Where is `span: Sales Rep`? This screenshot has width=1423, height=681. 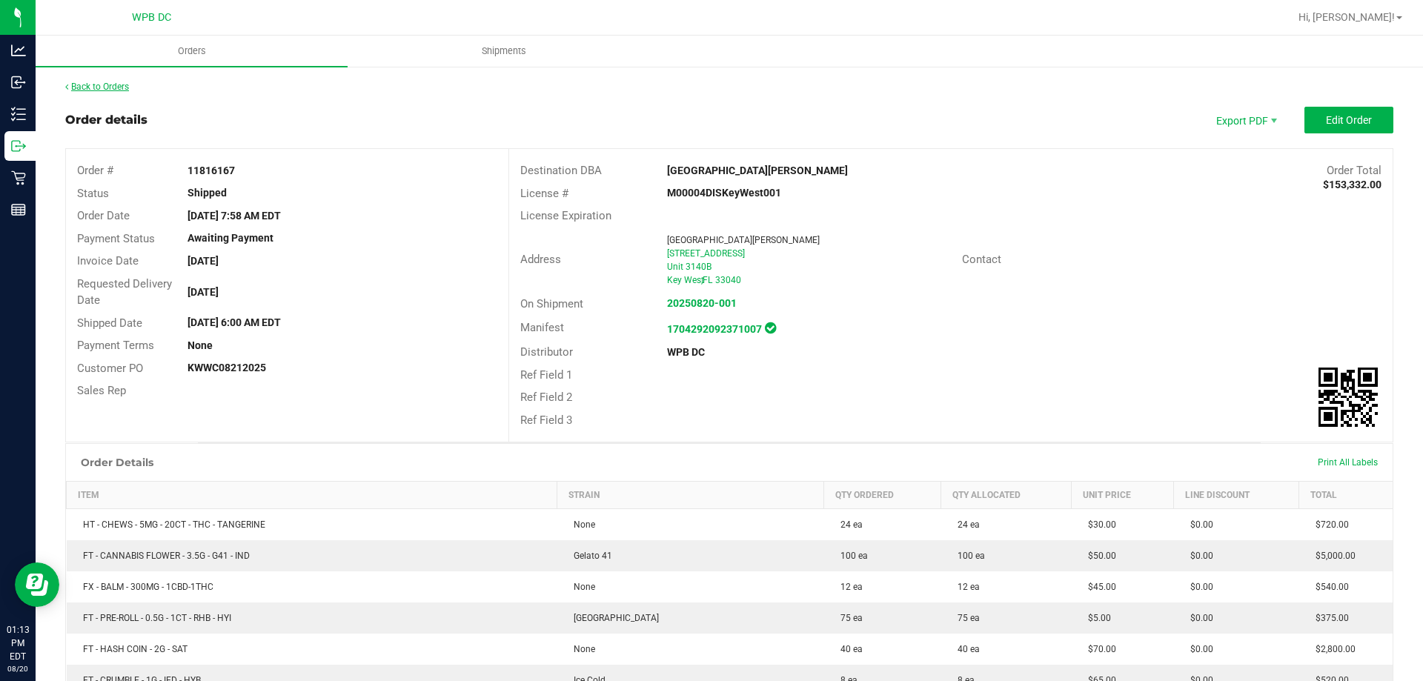 span: Sales Rep is located at coordinates (102, 390).